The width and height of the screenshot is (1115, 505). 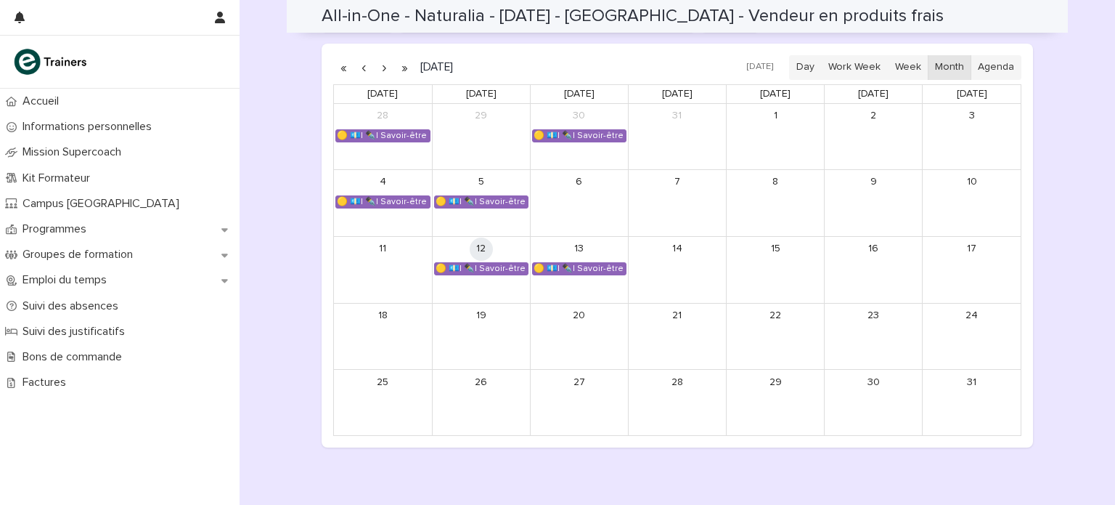 I want to click on a: August 28, 2025, so click(x=677, y=382).